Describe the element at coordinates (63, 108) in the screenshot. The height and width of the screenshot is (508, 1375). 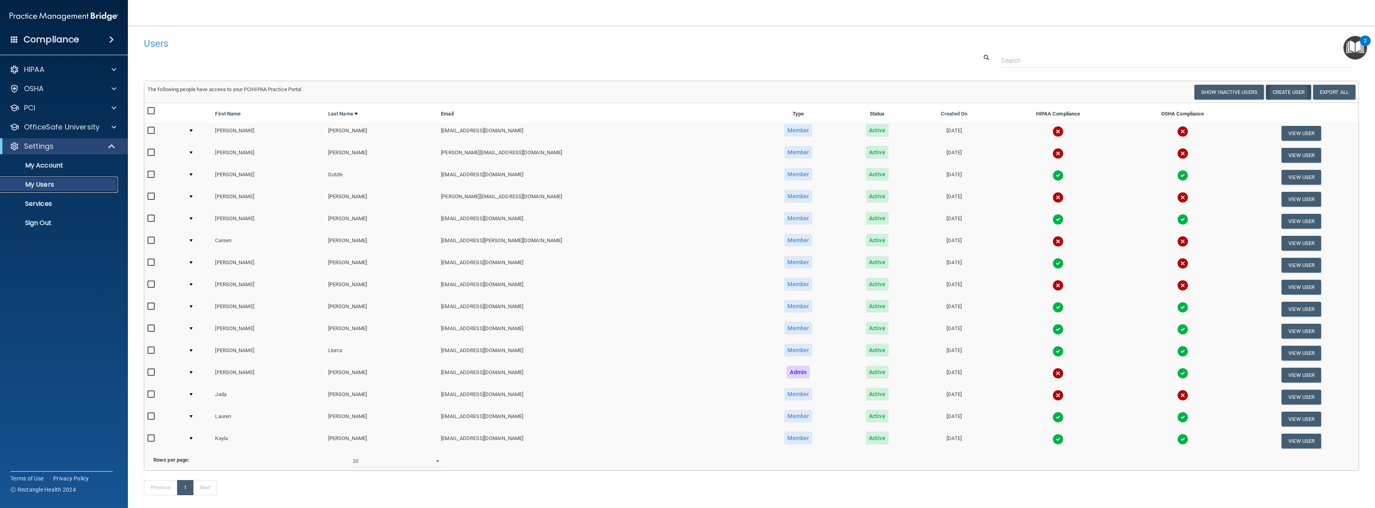
I see `a: PCI` at that location.